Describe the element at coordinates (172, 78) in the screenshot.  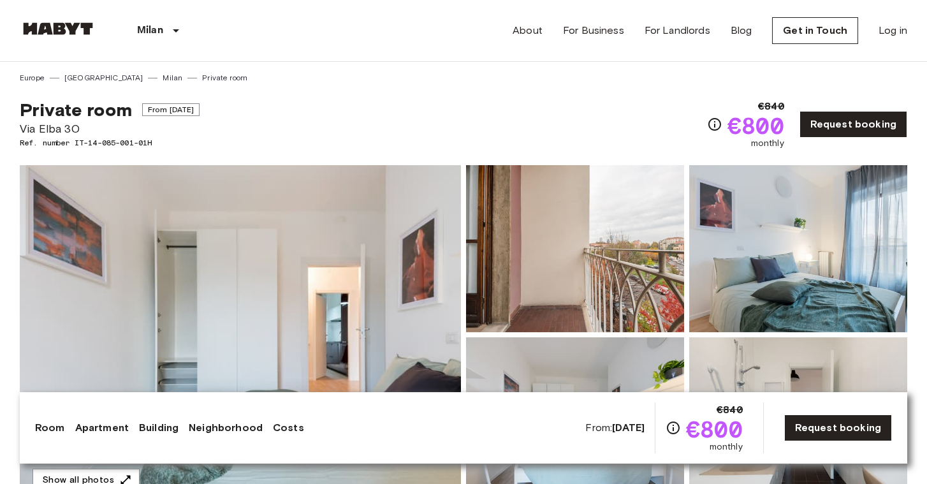
I see `a: Milan` at that location.